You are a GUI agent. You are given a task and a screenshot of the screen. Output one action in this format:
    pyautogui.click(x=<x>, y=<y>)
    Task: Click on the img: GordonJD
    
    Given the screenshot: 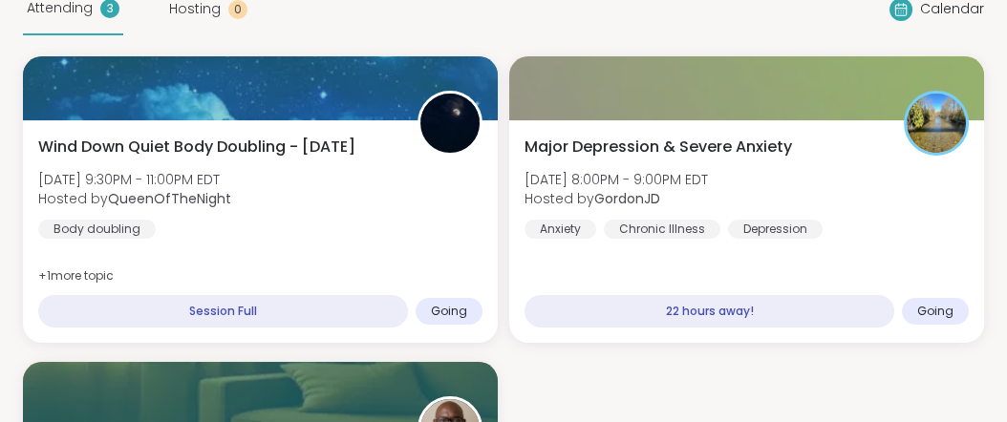 What is the action you would take?
    pyautogui.click(x=936, y=123)
    